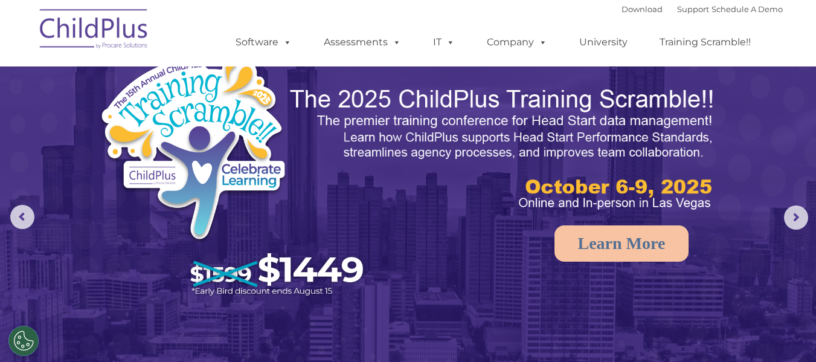 This screenshot has height=362, width=816. I want to click on a: Training Scramble!!, so click(705, 42).